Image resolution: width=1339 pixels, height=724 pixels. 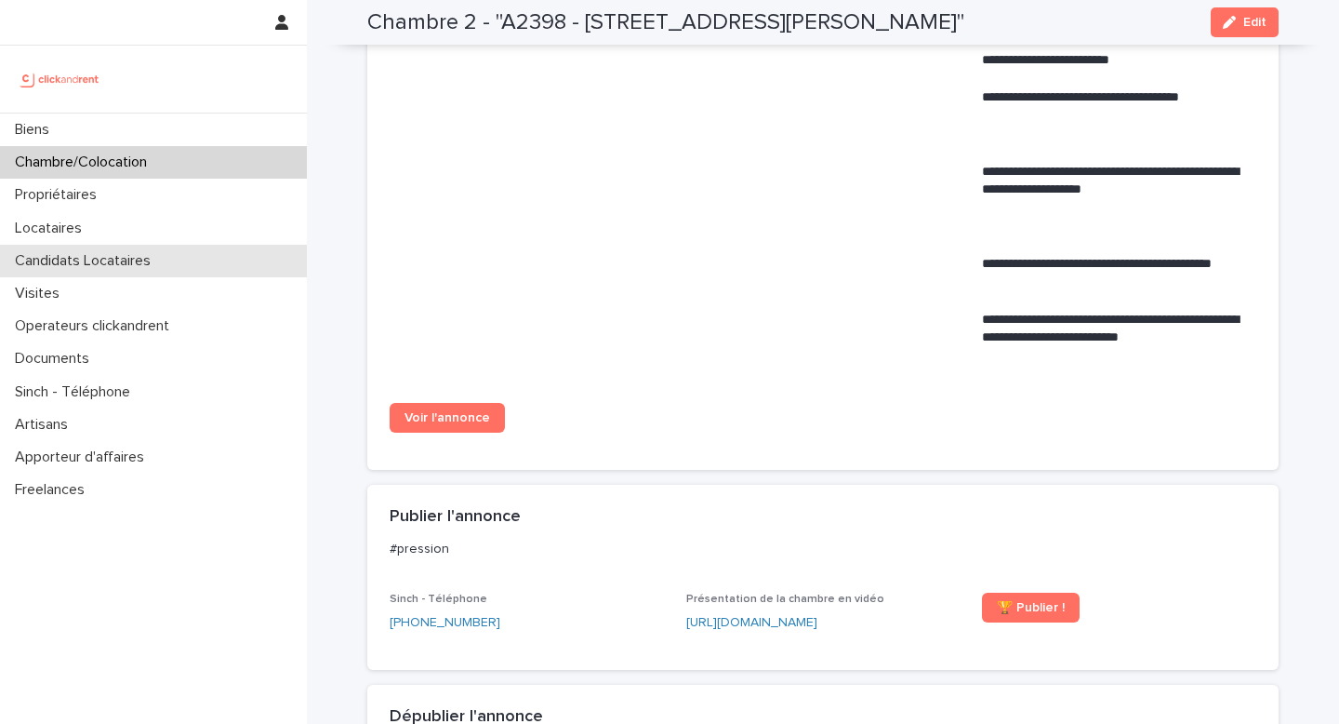 What do you see at coordinates (447, 418) in the screenshot?
I see `a: Voir l'annonce` at bounding box center [447, 418].